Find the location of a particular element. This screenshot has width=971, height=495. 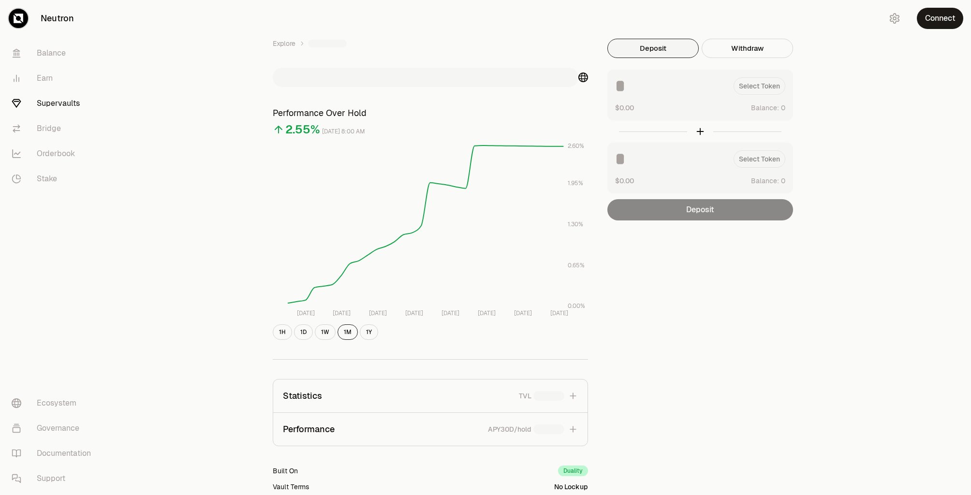

tspan: 0.00% is located at coordinates (576, 306).